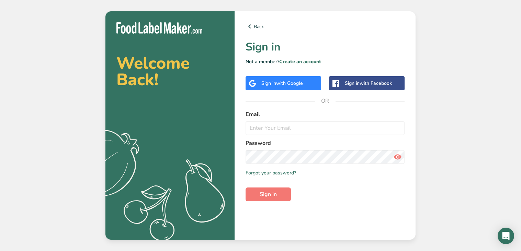 Image resolution: width=521 pixels, height=251 pixels. Describe the element at coordinates (170, 71) in the screenshot. I see `h2: Welcome Back!` at that location.